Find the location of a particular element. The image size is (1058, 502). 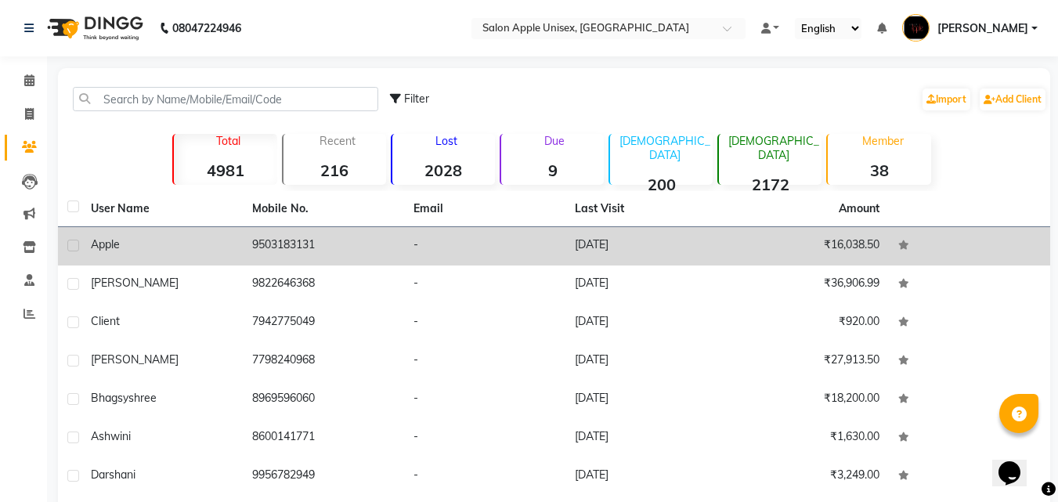

th: Last Visit is located at coordinates (646, 209).